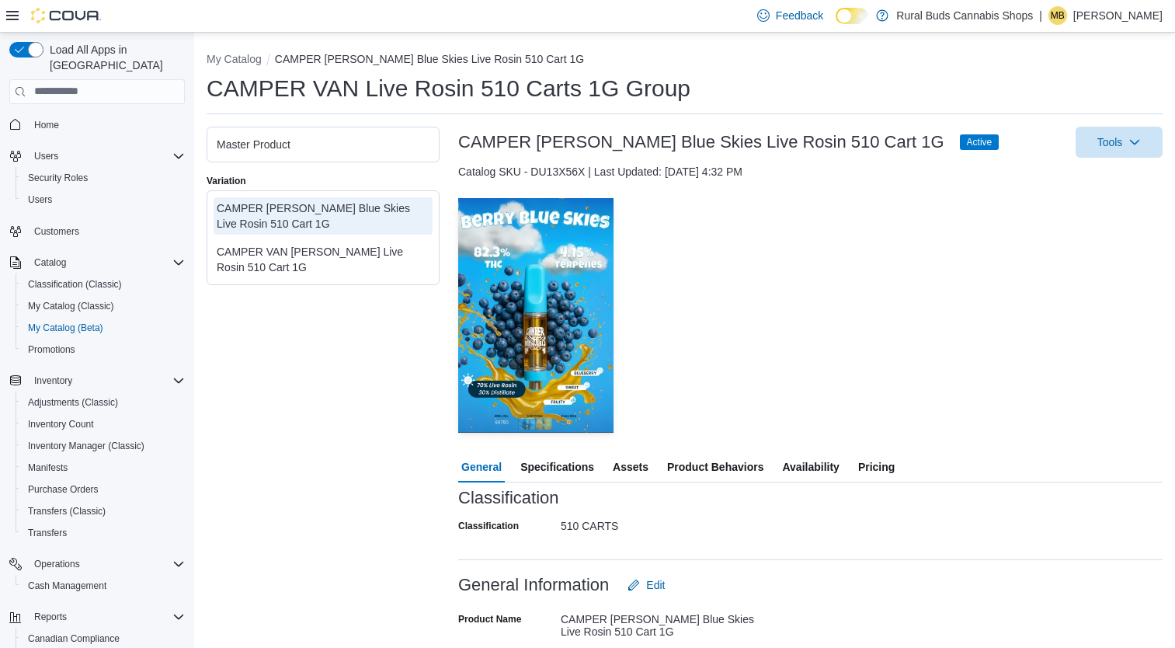  I want to click on div: Michelle Brusse, so click(1058, 16).